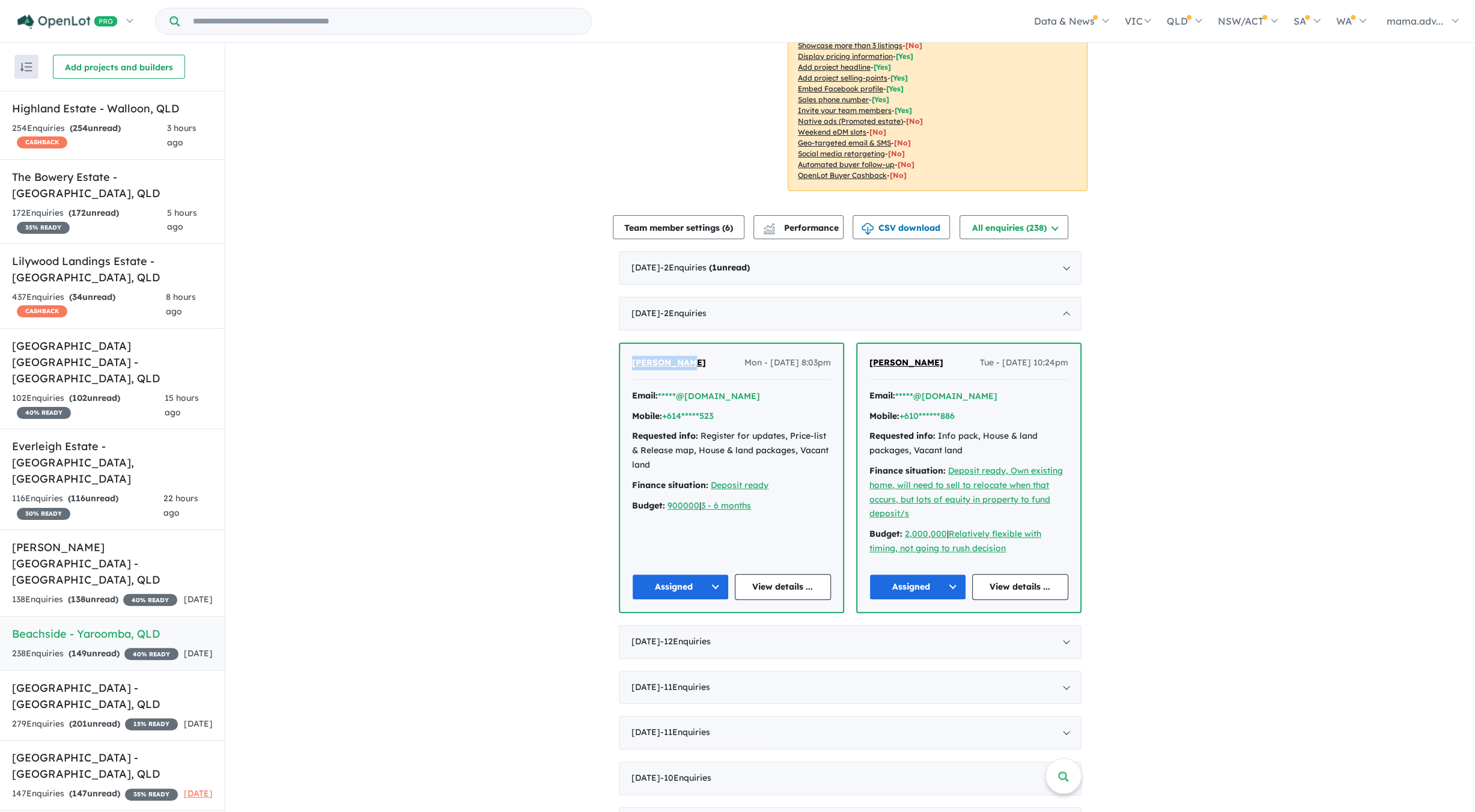  What do you see at coordinates (686, 641) in the screenshot?
I see `span: - 12 Enquir ies` at bounding box center [686, 641].